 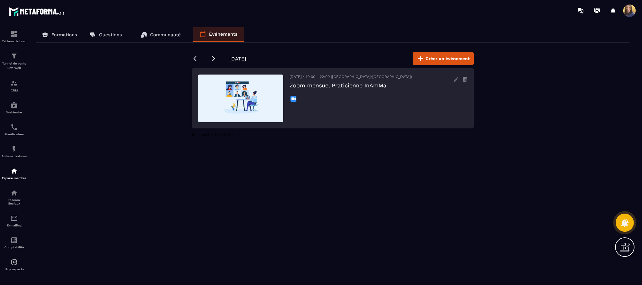 I want to click on h3: Zoom mensuel Praticienne InAmMa, so click(x=351, y=85).